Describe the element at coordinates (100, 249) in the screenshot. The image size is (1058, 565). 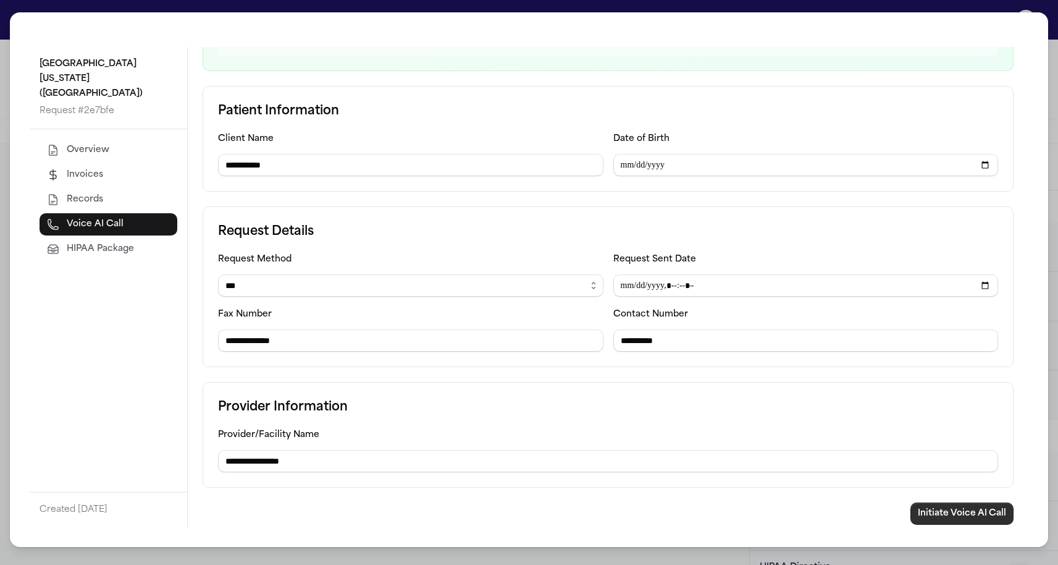
I see `span: HIPAA Package` at that location.